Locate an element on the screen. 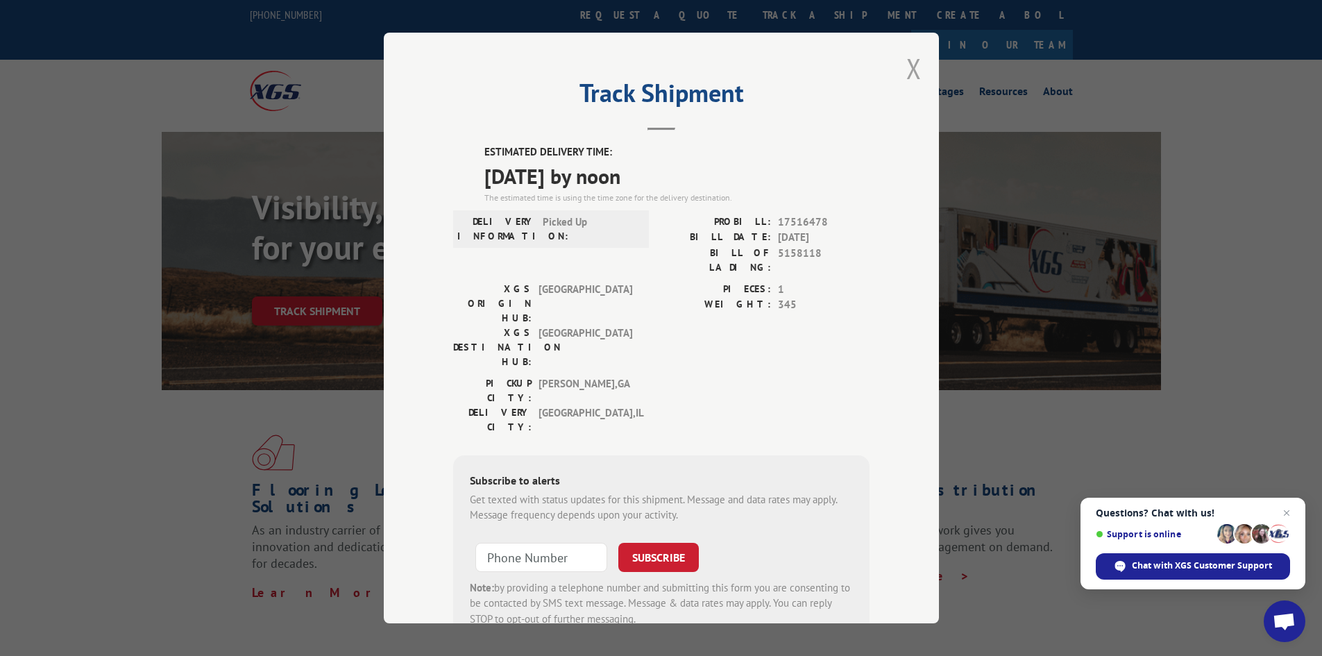 This screenshot has height=656, width=1322. span: Questions? Chat with us! is located at coordinates (1193, 513).